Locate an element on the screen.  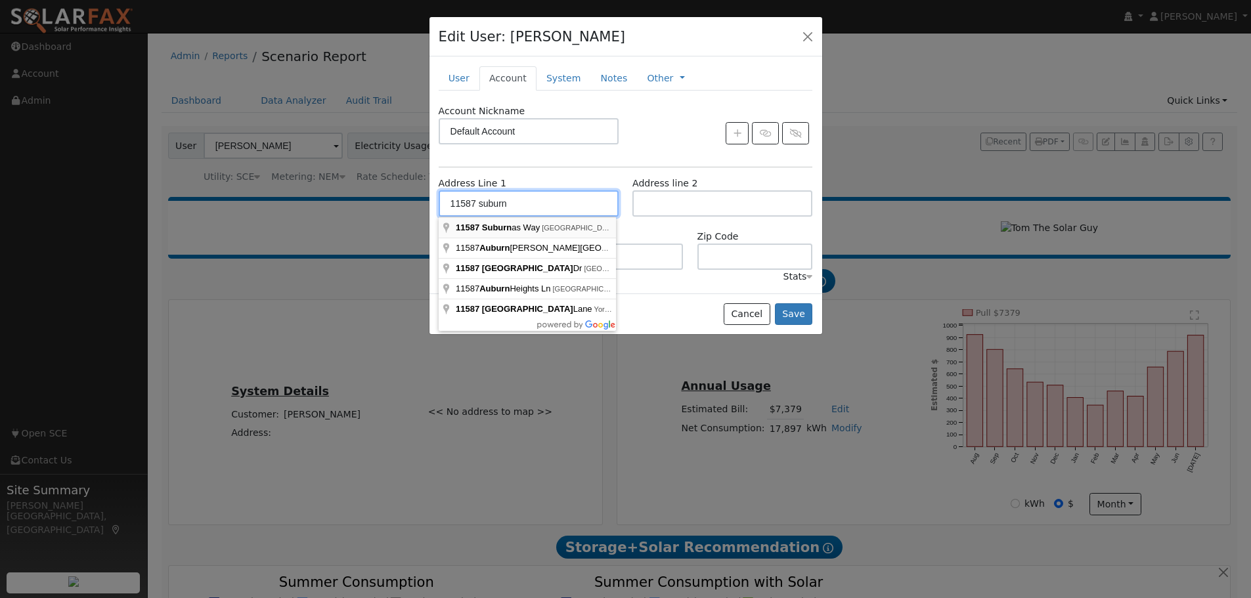
div: Stats is located at coordinates (797, 277).